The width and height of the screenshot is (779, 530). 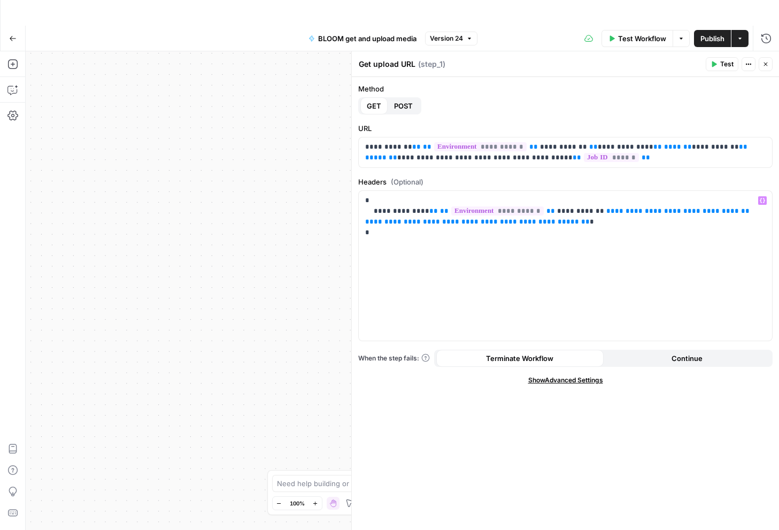 What do you see at coordinates (687, 358) in the screenshot?
I see `span: Continue` at bounding box center [687, 358].